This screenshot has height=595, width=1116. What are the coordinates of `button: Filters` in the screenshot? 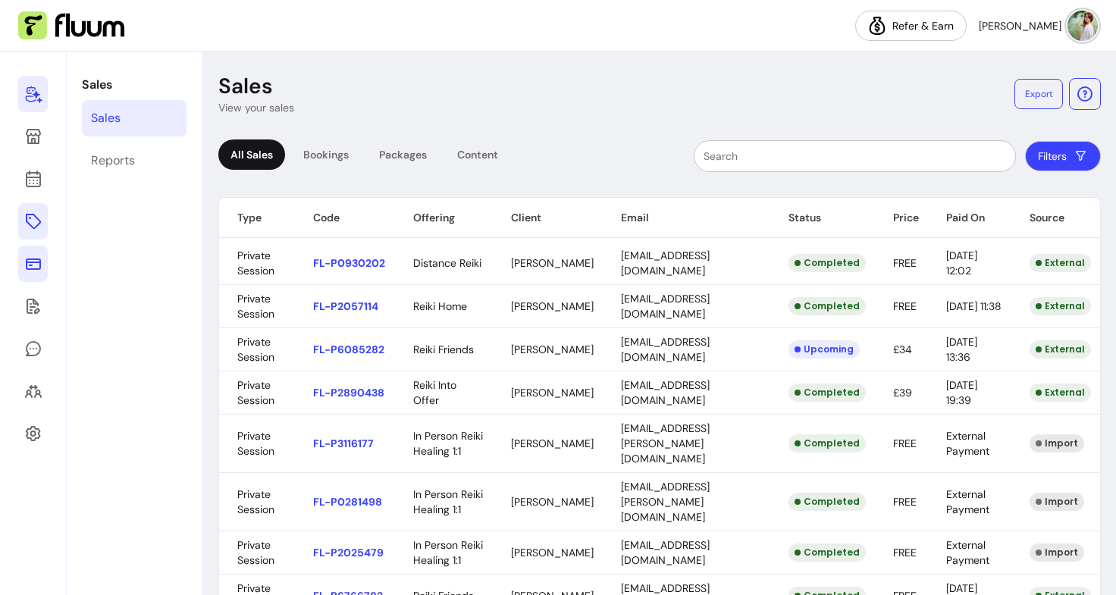 It's located at (1063, 156).